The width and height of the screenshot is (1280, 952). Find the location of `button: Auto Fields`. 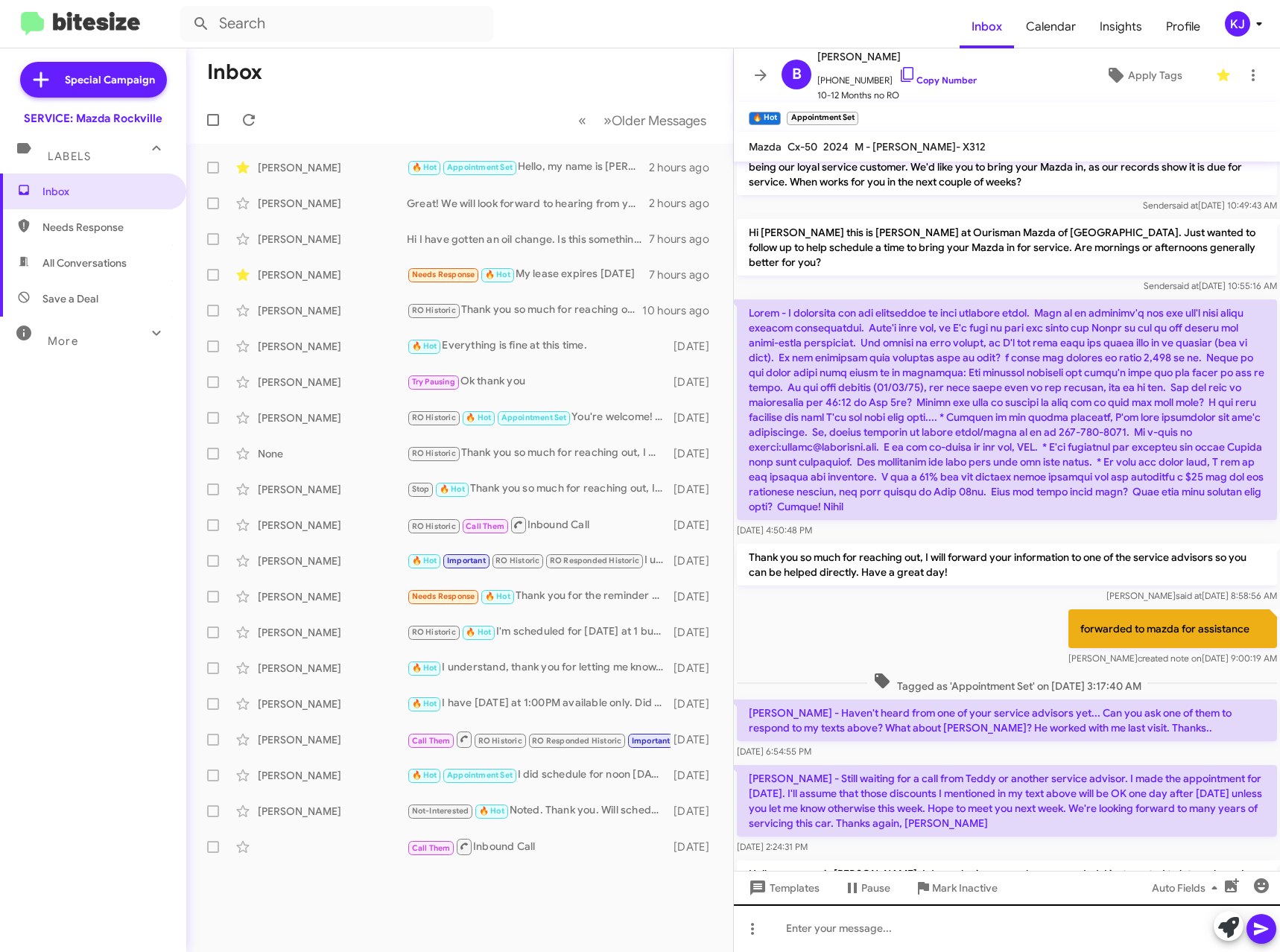

button: Auto Fields is located at coordinates (1188, 887).